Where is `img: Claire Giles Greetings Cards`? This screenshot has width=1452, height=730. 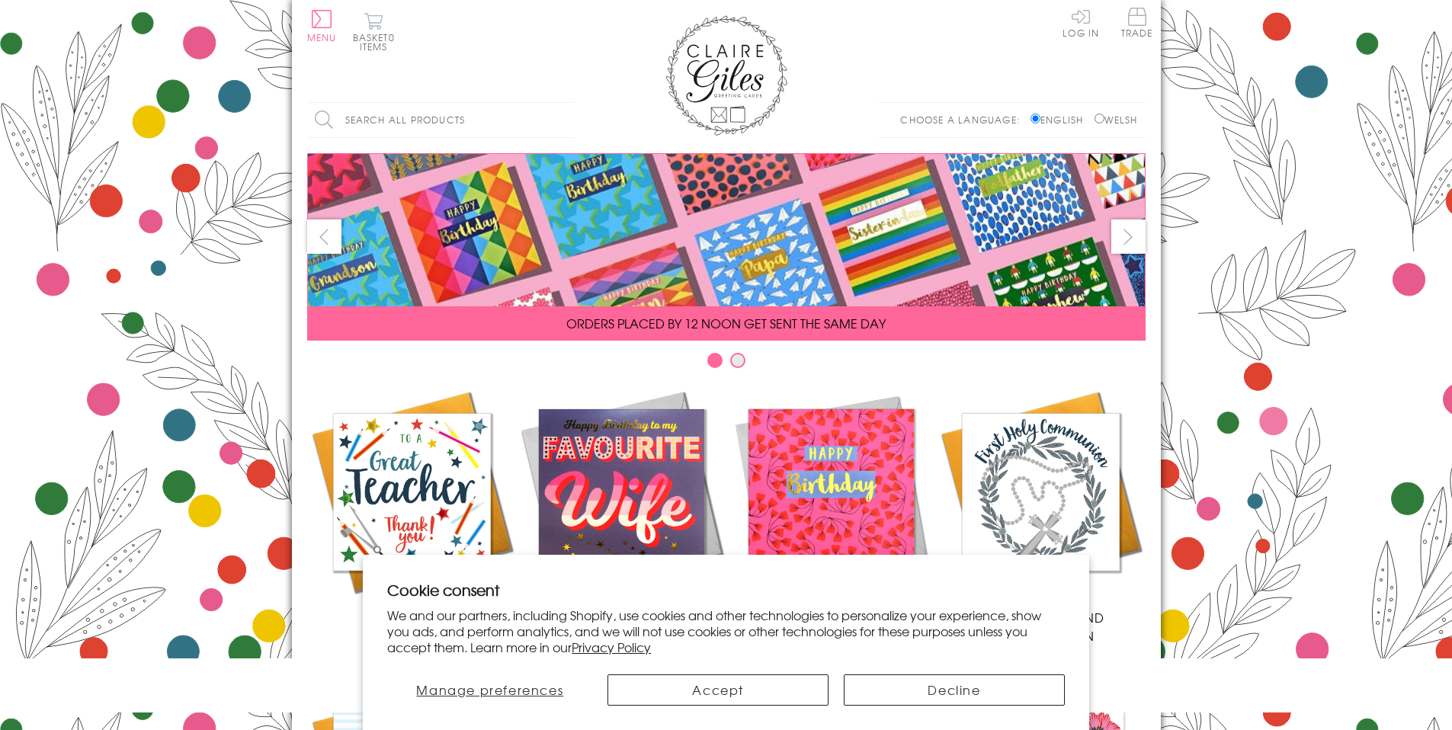 img: Claire Giles Greetings Cards is located at coordinates (726, 75).